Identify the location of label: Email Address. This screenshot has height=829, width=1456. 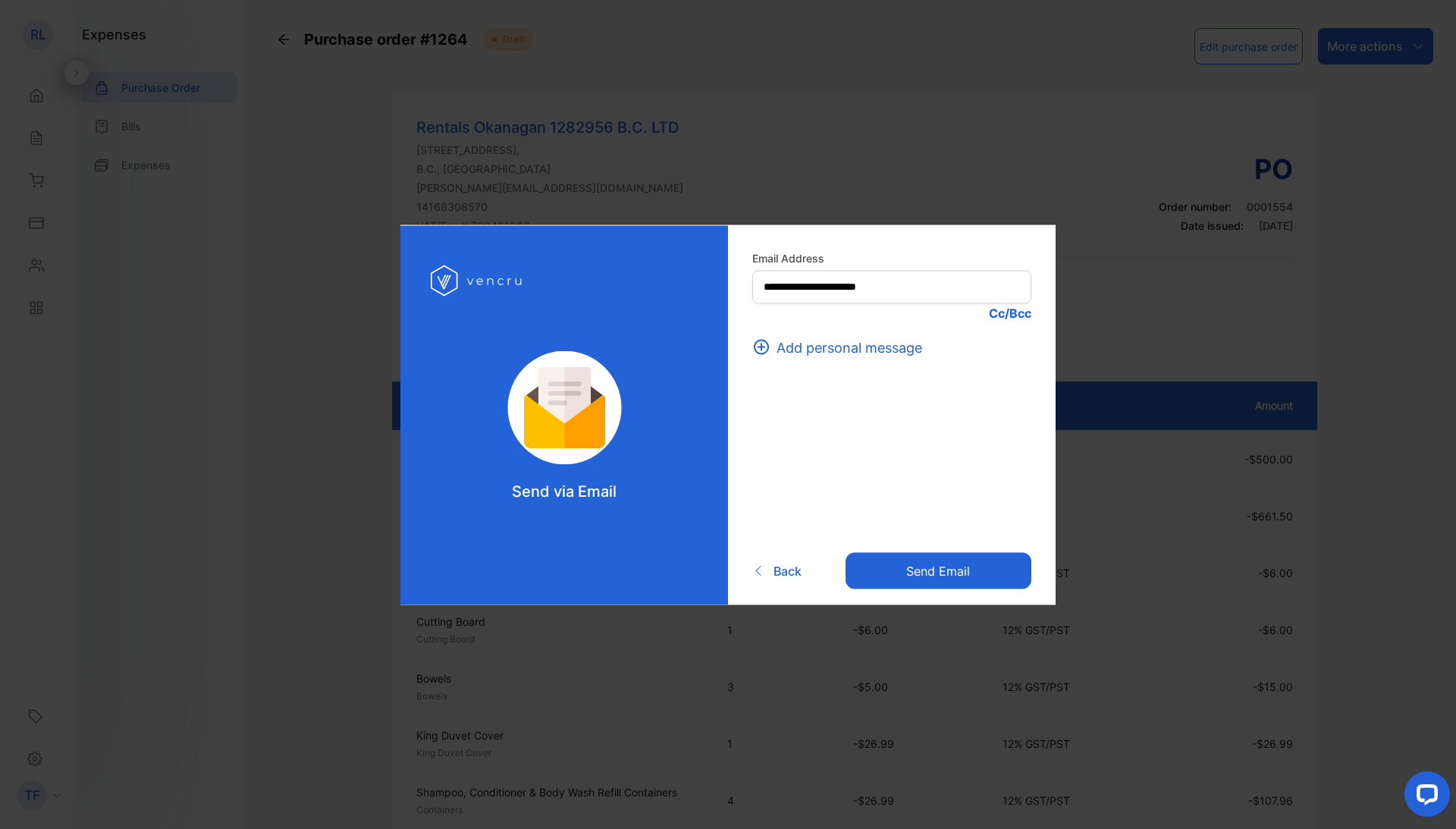
(891, 257).